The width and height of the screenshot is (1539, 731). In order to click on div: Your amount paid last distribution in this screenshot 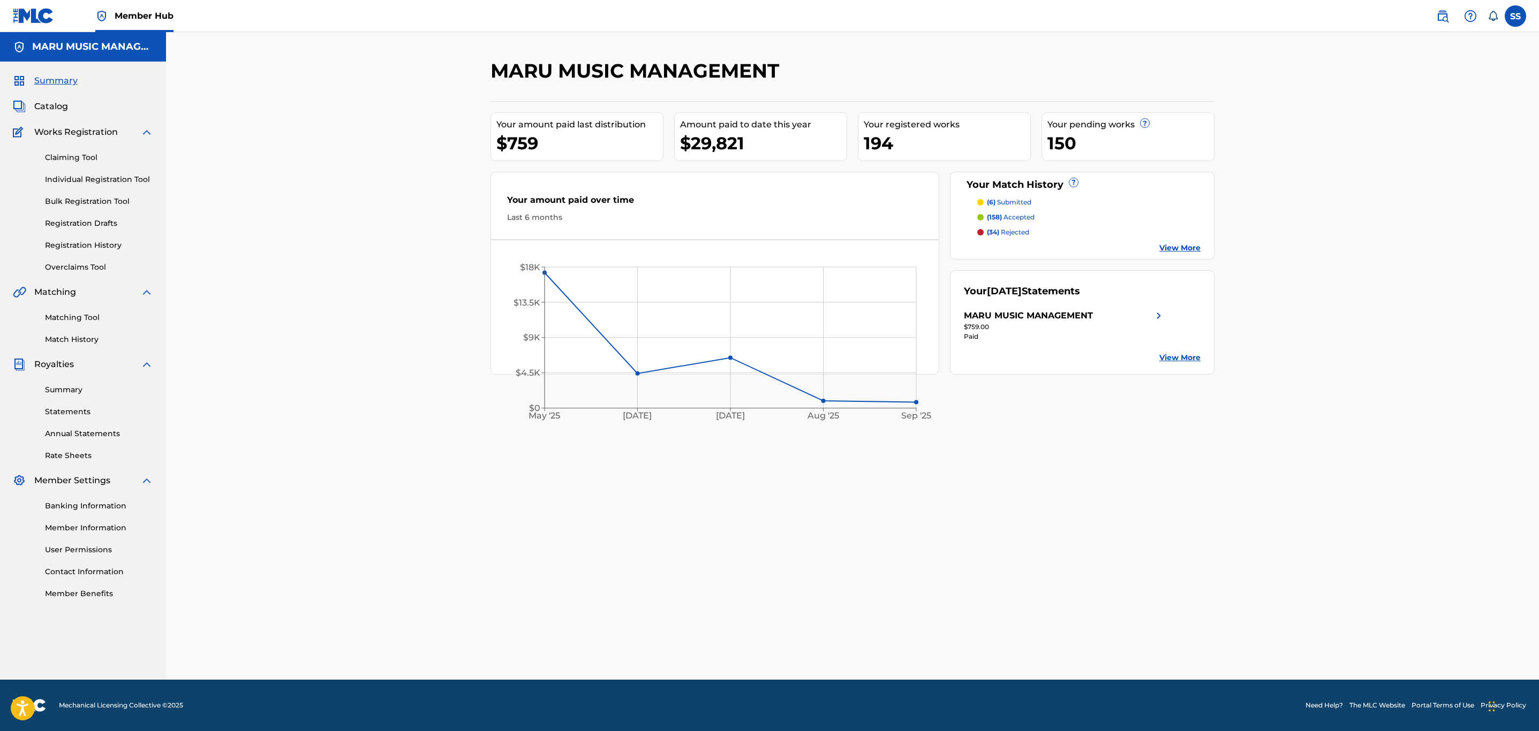, I will do `click(579, 125)`.